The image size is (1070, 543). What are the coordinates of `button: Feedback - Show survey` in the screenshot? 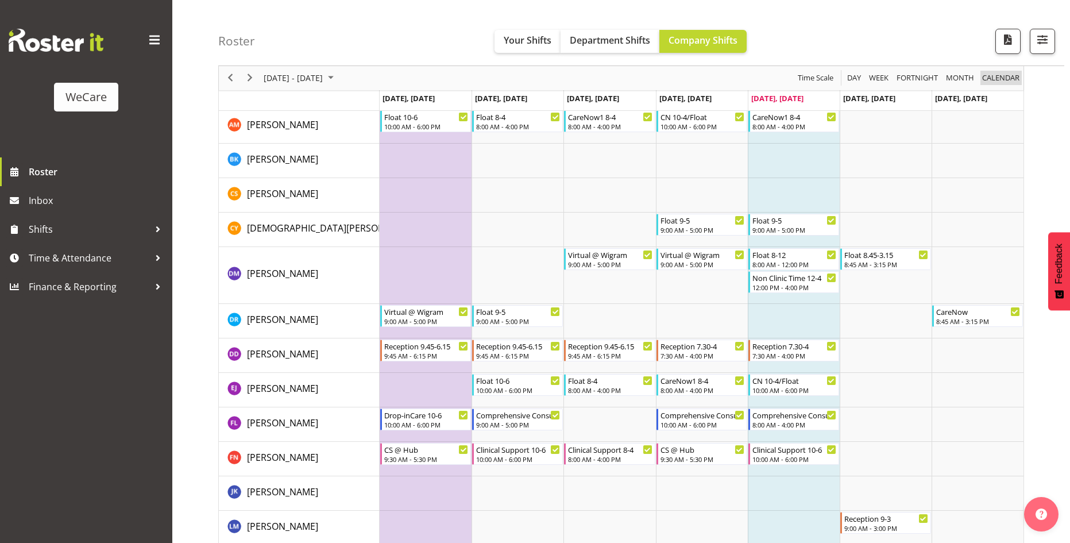 It's located at (1059, 271).